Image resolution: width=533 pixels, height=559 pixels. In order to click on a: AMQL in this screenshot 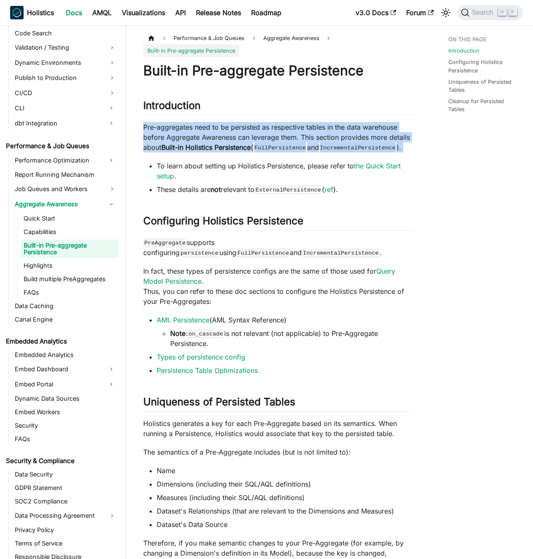, I will do `click(102, 13)`.